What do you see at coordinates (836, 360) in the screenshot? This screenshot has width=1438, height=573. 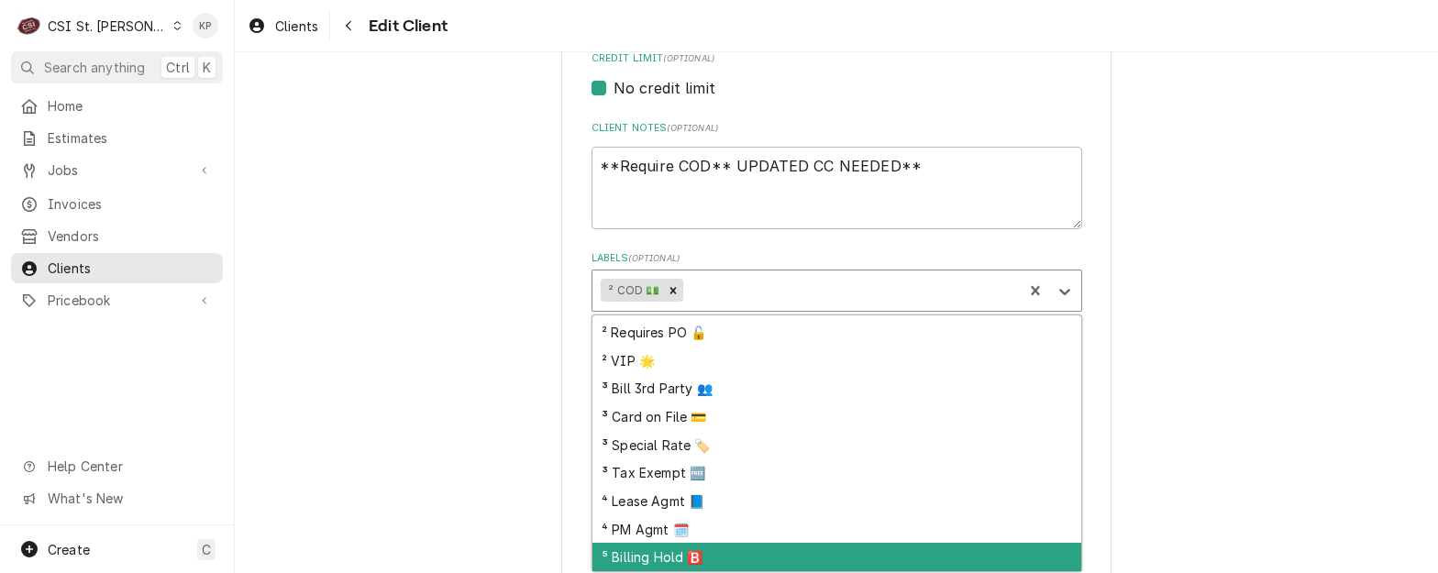 I see `div: ² VIP 🌟` at bounding box center [836, 360].